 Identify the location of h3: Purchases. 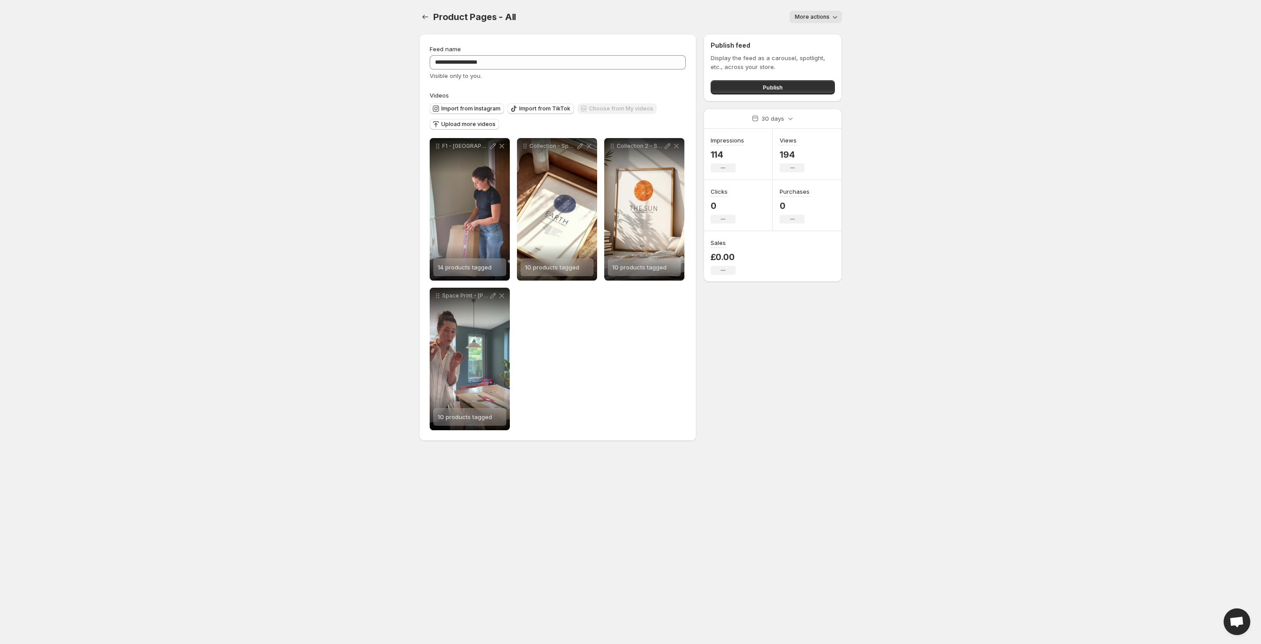
(795, 192).